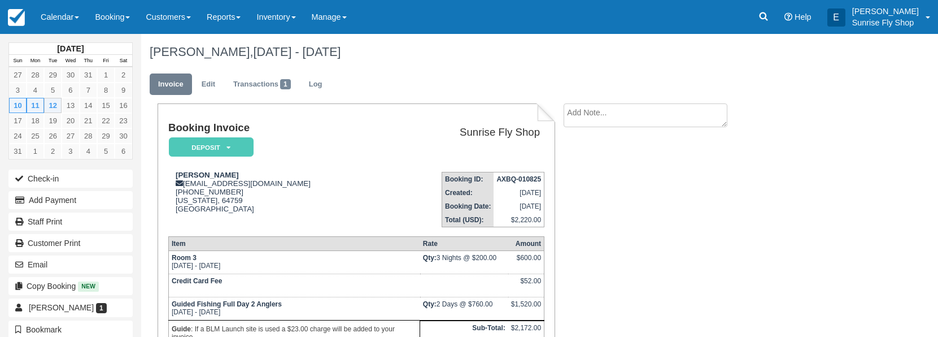  What do you see at coordinates (171, 84) in the screenshot?
I see `a: Invoice` at bounding box center [171, 84].